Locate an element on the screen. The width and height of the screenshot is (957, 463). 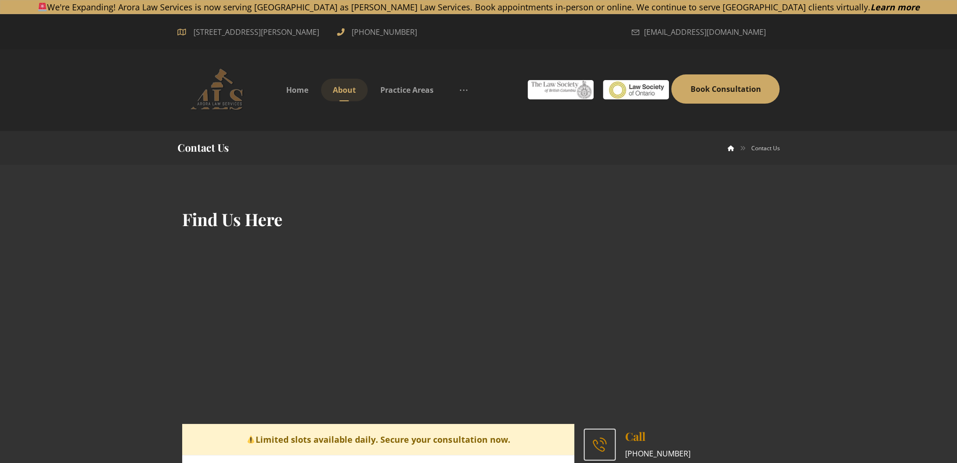
span: Learn more is located at coordinates (895, 7).